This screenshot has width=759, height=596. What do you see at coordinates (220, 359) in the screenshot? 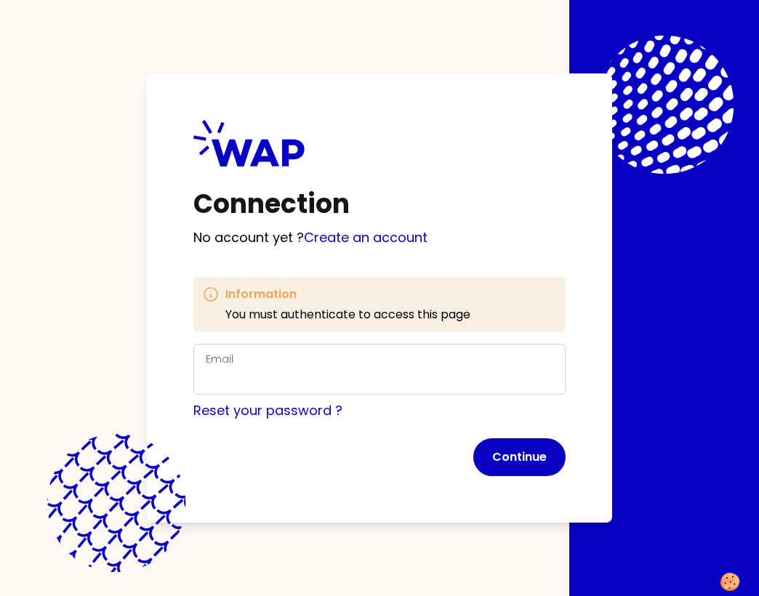
I see `label: Email` at bounding box center [220, 359].